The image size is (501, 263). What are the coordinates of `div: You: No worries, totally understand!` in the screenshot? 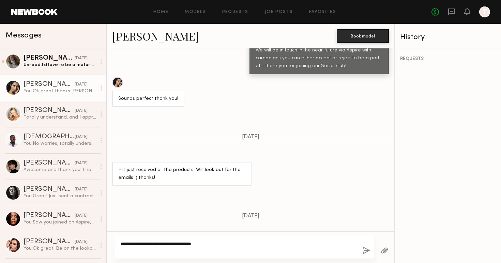 It's located at (60, 143).